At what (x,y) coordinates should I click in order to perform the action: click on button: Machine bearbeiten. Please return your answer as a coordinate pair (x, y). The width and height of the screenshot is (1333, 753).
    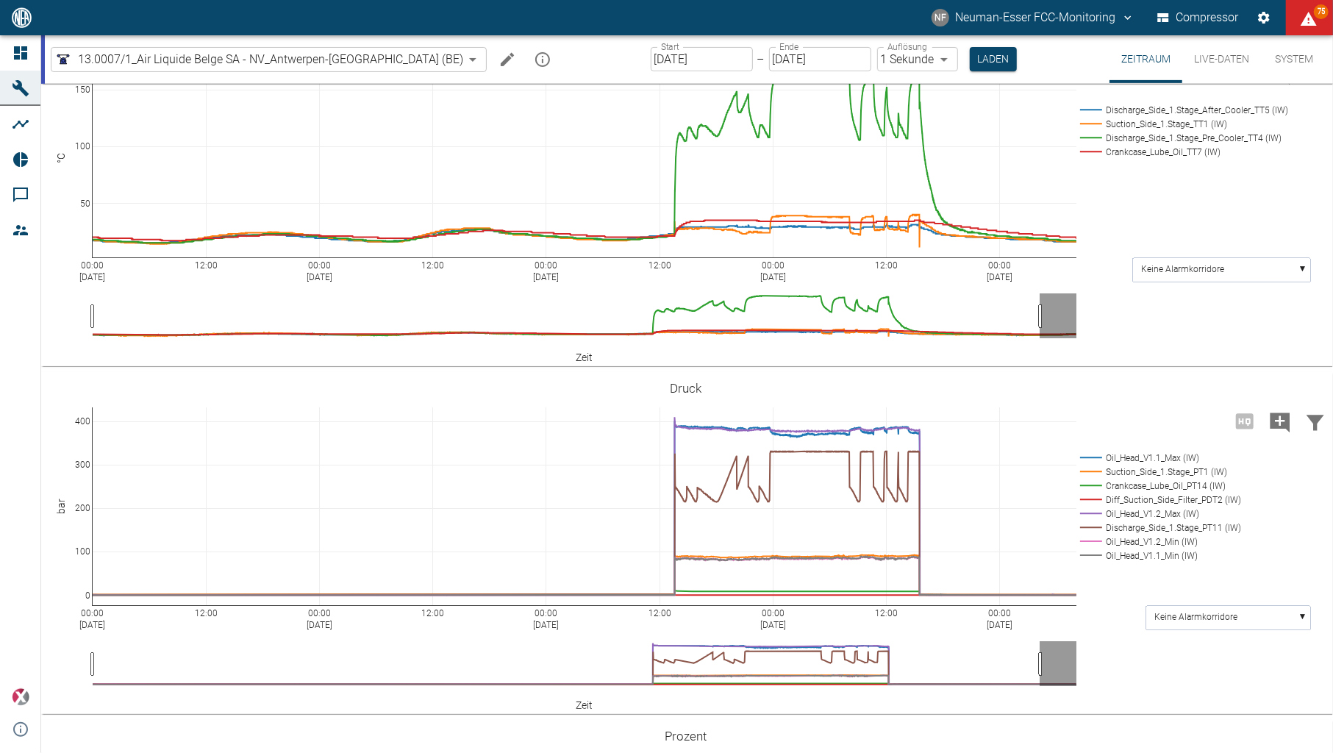
    Looking at the image, I should click on (507, 60).